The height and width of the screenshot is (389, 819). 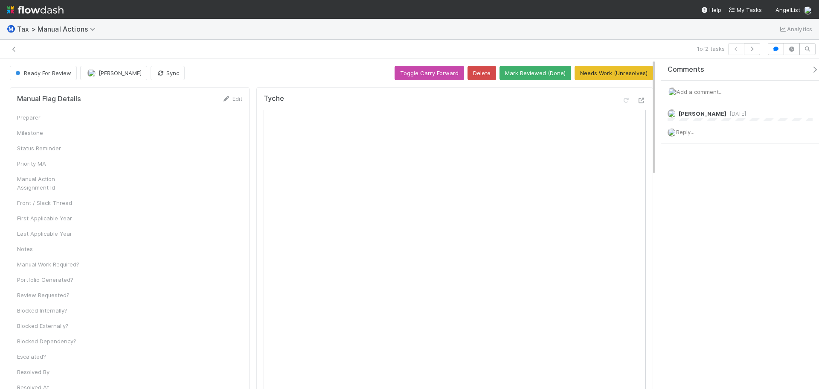 I want to click on div: Review Requested?, so click(x=49, y=295).